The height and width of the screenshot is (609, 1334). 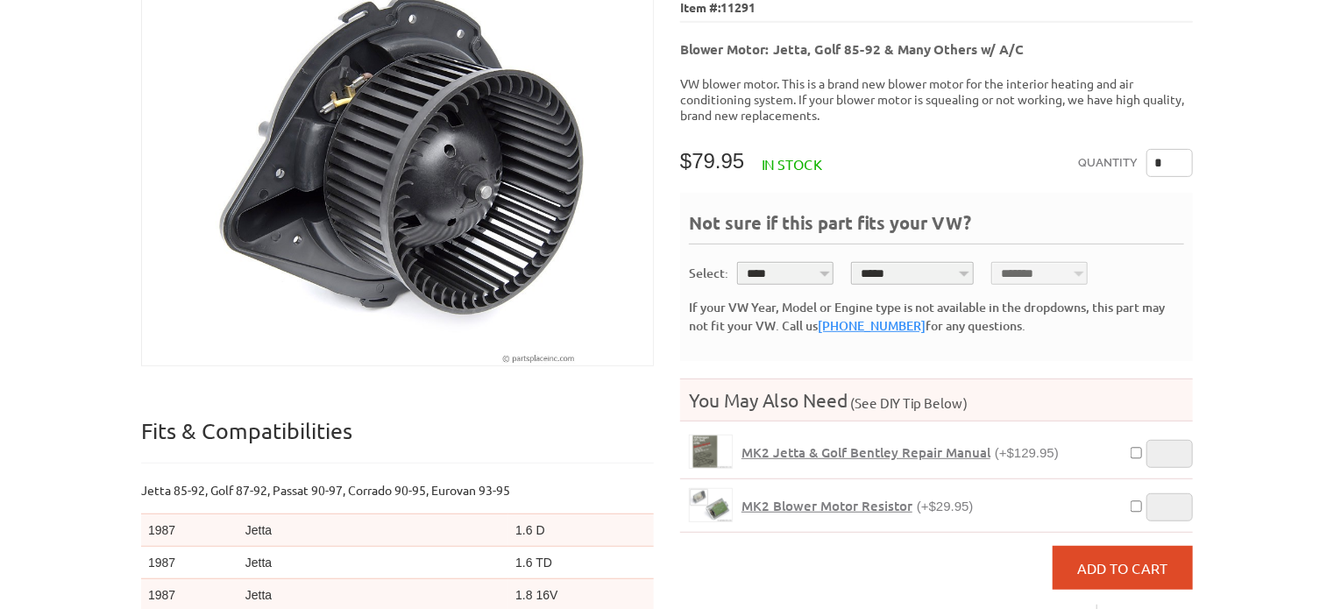 I want to click on label: Quantity, so click(x=1108, y=163).